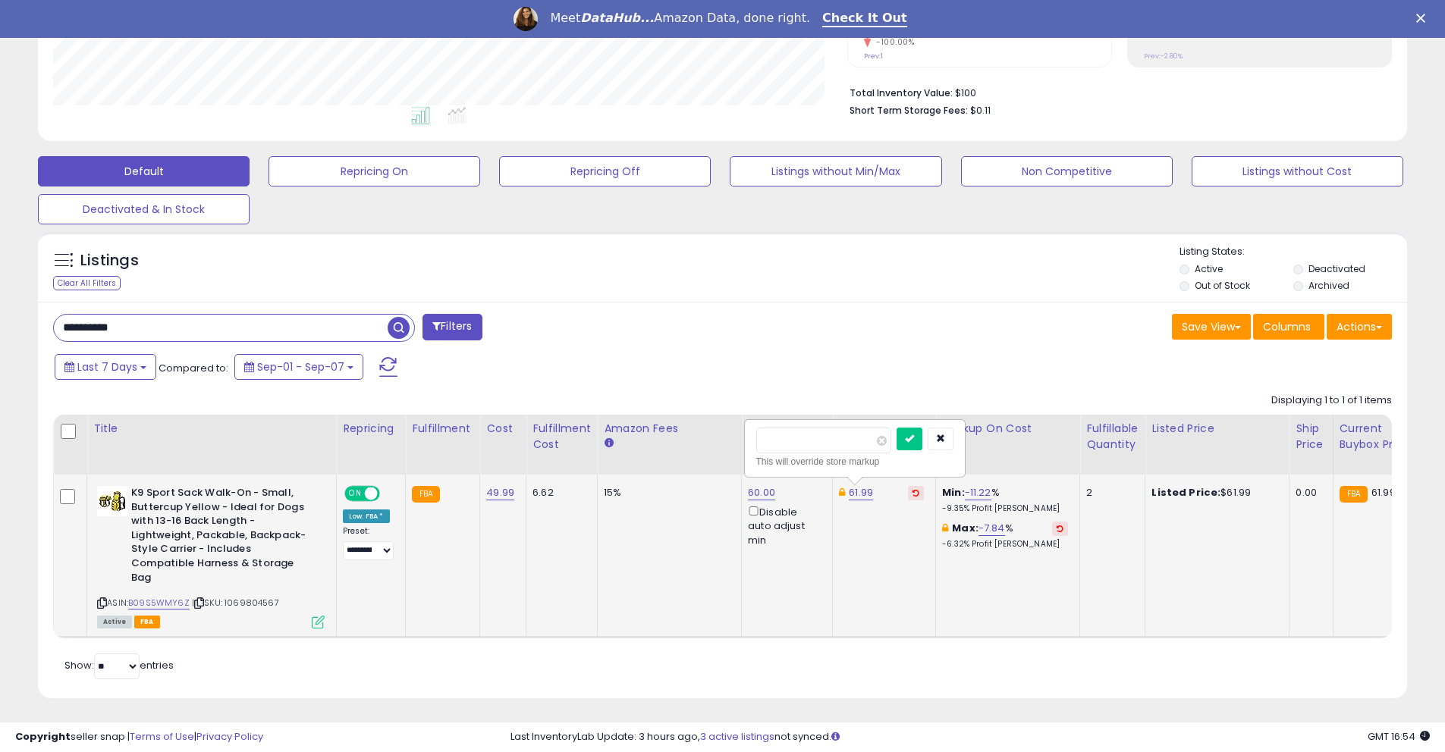 This screenshot has height=752, width=1445. What do you see at coordinates (212, 429) in the screenshot?
I see `div: Title` at bounding box center [212, 429].